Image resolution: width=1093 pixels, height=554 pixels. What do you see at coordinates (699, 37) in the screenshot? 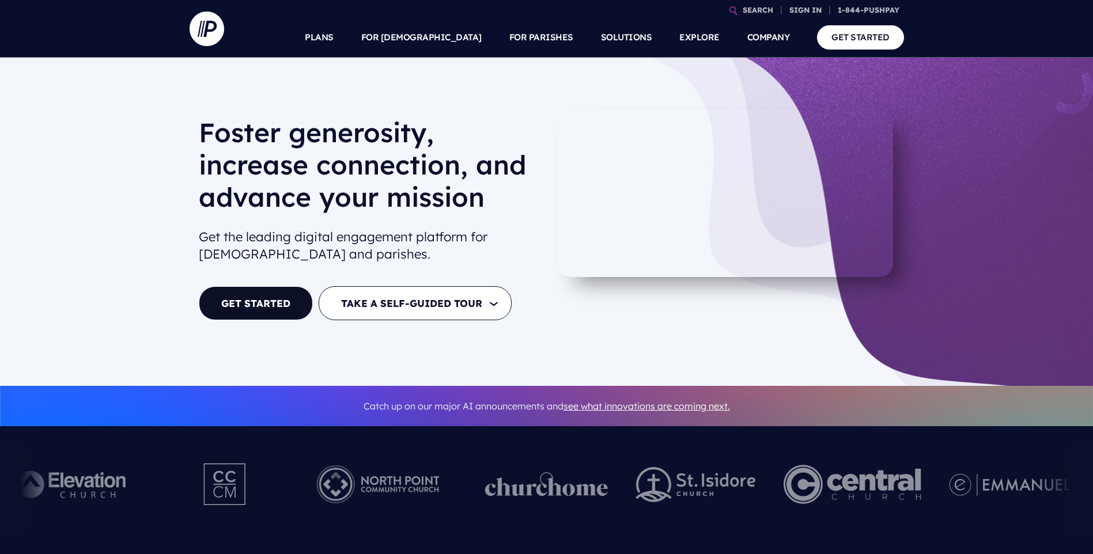
I see `a: EXPLORE` at bounding box center [699, 37].